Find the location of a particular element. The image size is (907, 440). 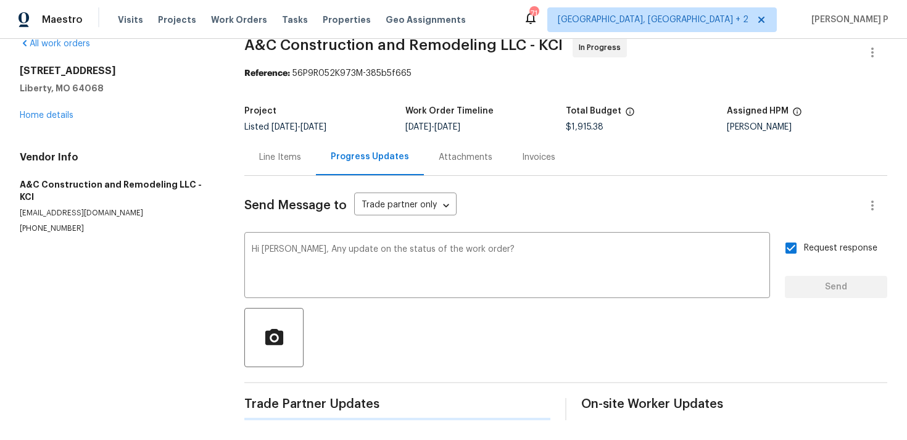

div: Trade partner only is located at coordinates (405, 206).